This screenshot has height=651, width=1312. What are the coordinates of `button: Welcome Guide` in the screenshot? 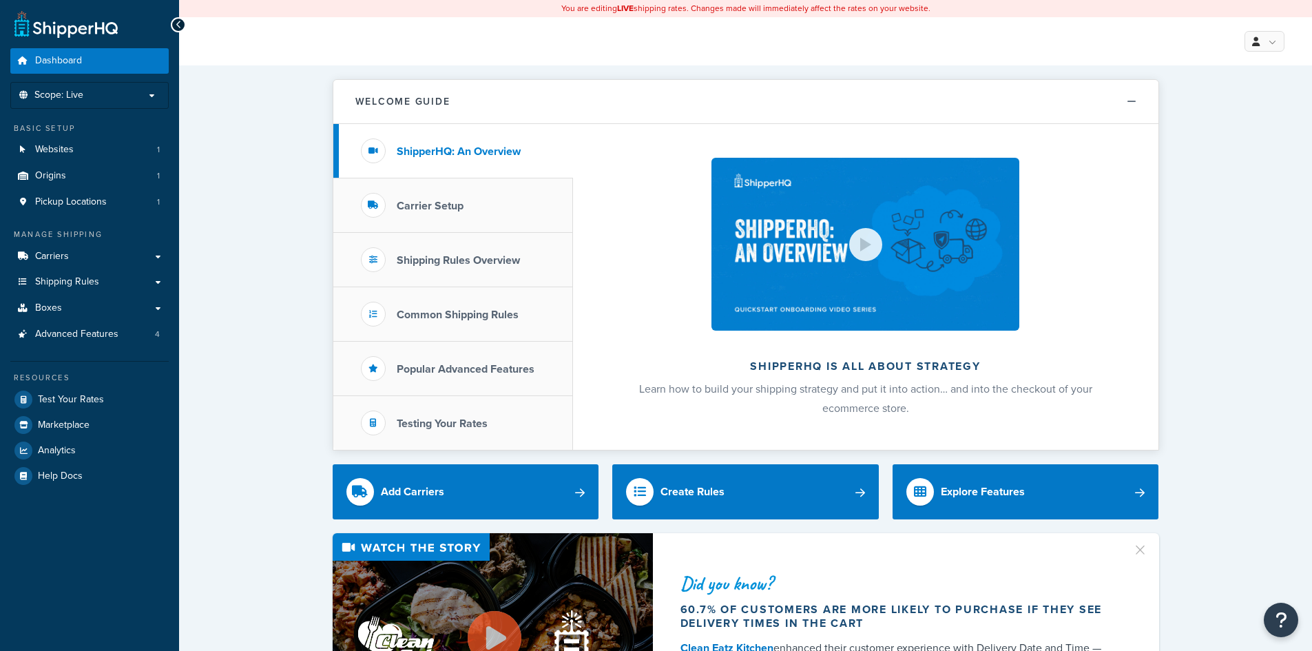 It's located at (746, 102).